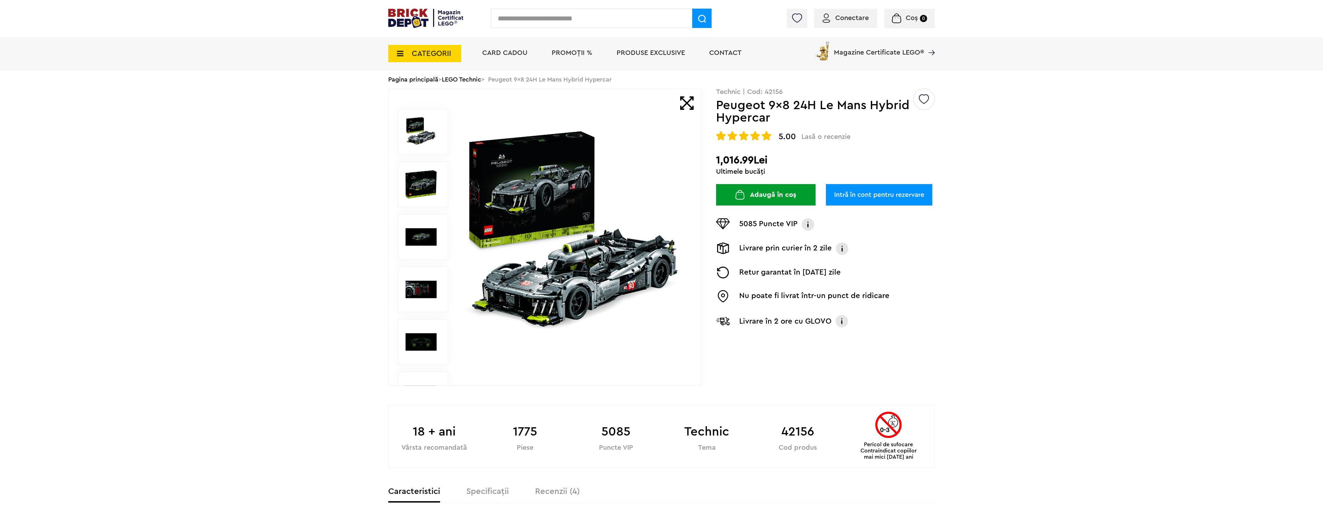 This screenshot has height=506, width=1323. Describe the element at coordinates (421, 342) in the screenshot. I see `img: LEGO Technic Peugeot 9x8 24H Le Mans Hybrid Hypercar` at that location.